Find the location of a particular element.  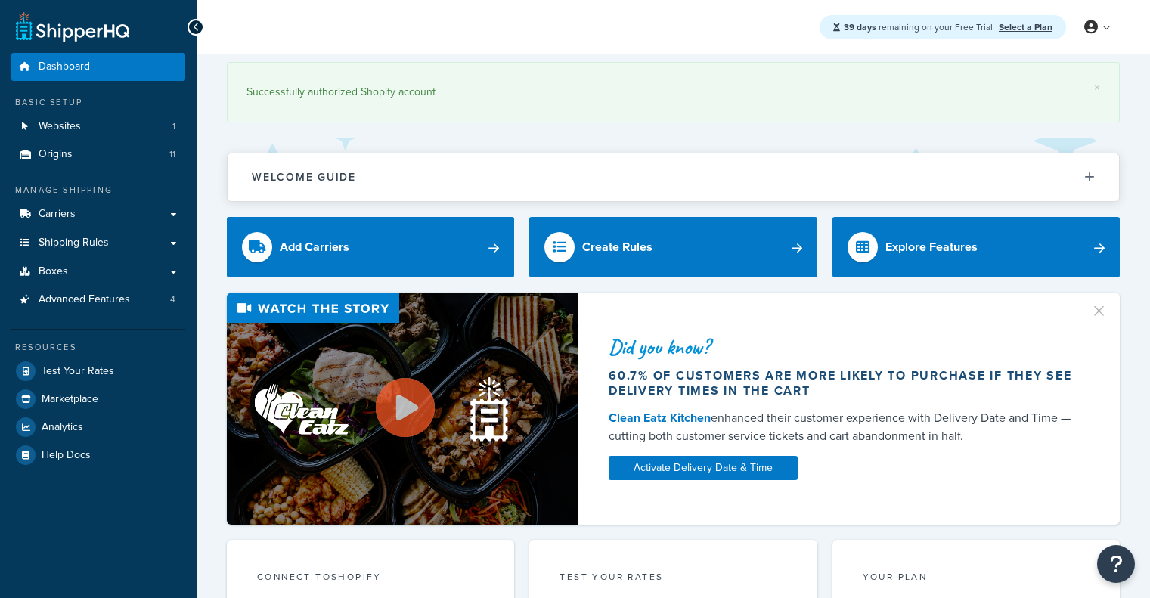

span: Dashboard is located at coordinates (64, 67).